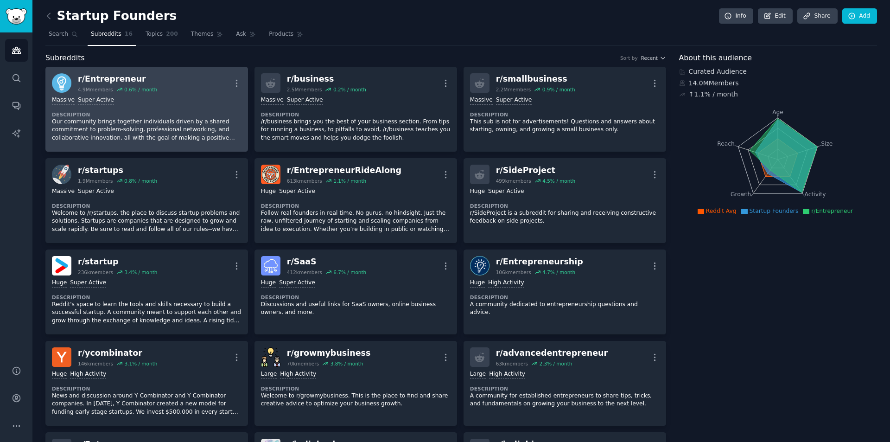 The image size is (890, 442). I want to click on span: Ask, so click(241, 34).